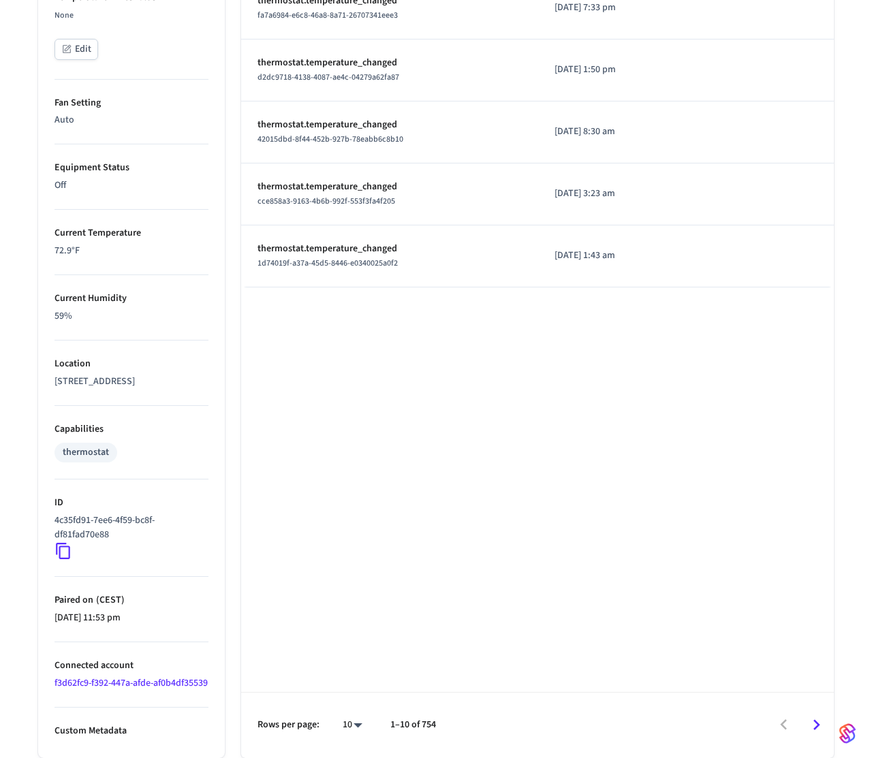 The height and width of the screenshot is (758, 872). Describe the element at coordinates (131, 185) in the screenshot. I see `p: Off` at that location.